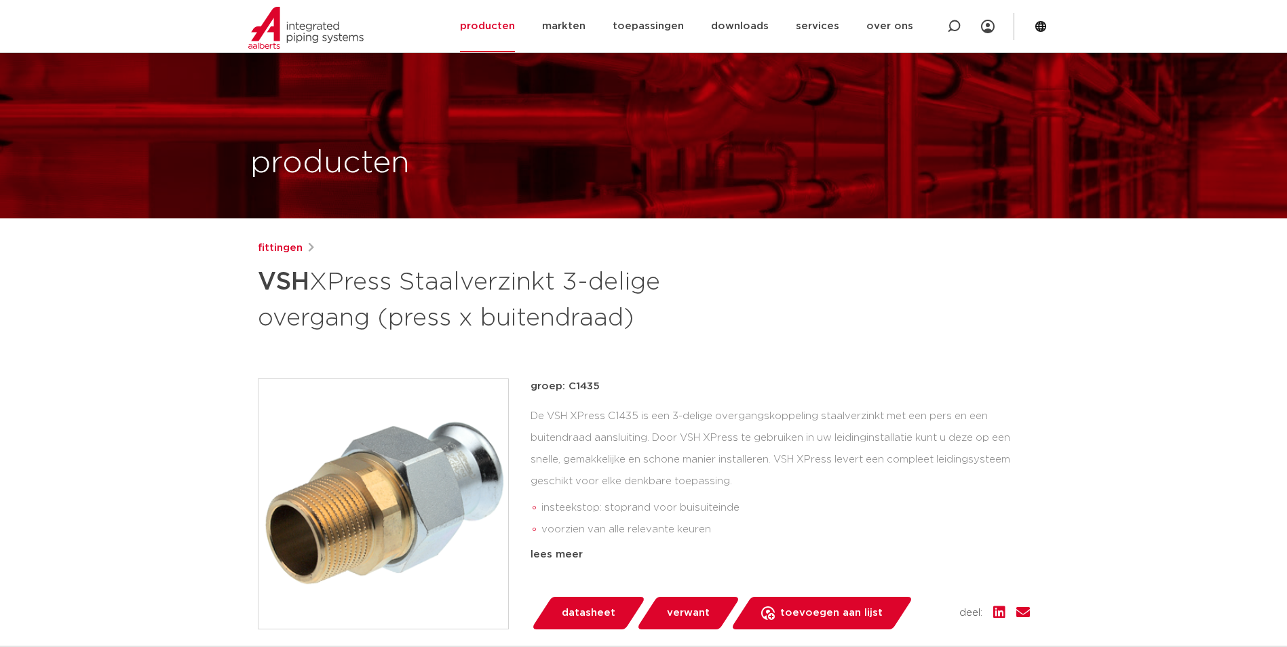  Describe the element at coordinates (780, 387) in the screenshot. I see `p: groep: C1435` at that location.